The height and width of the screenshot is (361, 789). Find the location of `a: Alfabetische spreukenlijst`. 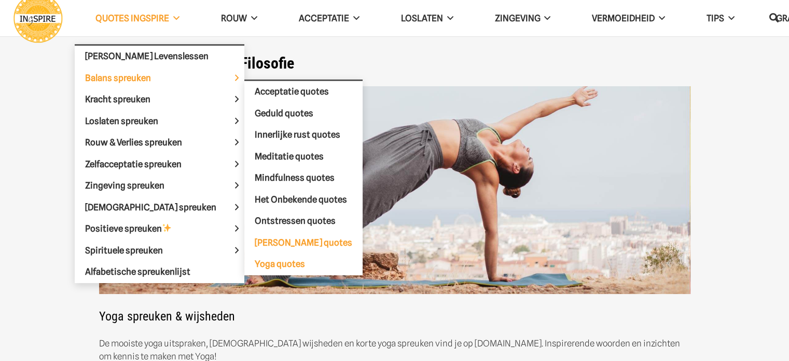

a: Alfabetische spreukenlijst is located at coordinates (159, 272).